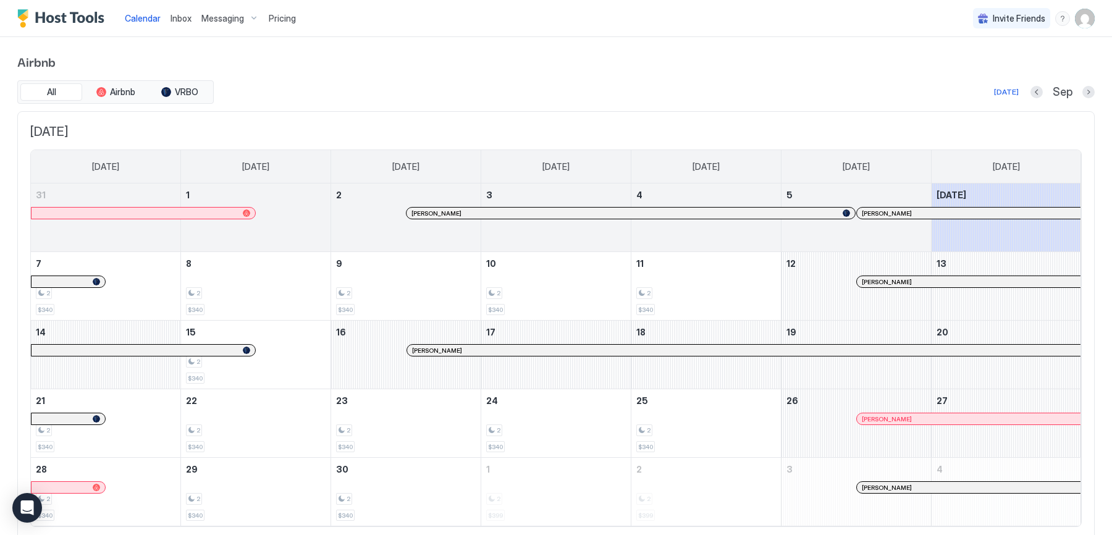 Image resolution: width=1112 pixels, height=535 pixels. What do you see at coordinates (188, 195) in the screenshot?
I see `span: 1` at bounding box center [188, 195].